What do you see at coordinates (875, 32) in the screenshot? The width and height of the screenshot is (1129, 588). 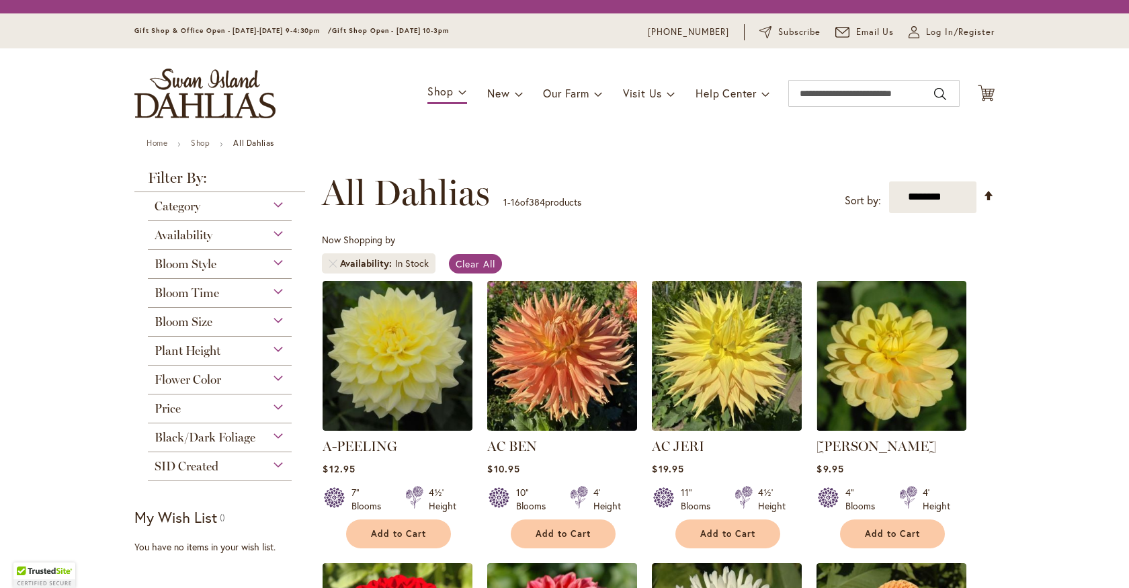 I see `span: Email Us` at bounding box center [875, 32].